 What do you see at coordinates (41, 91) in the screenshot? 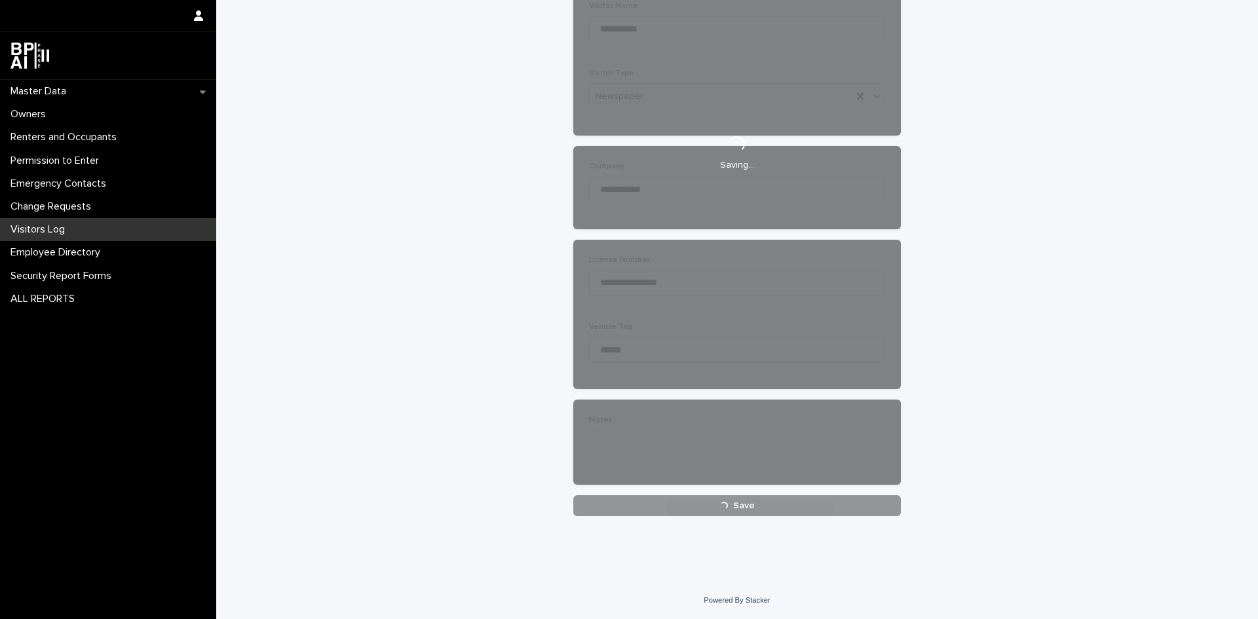
I see `p: Master Data` at bounding box center [41, 91].